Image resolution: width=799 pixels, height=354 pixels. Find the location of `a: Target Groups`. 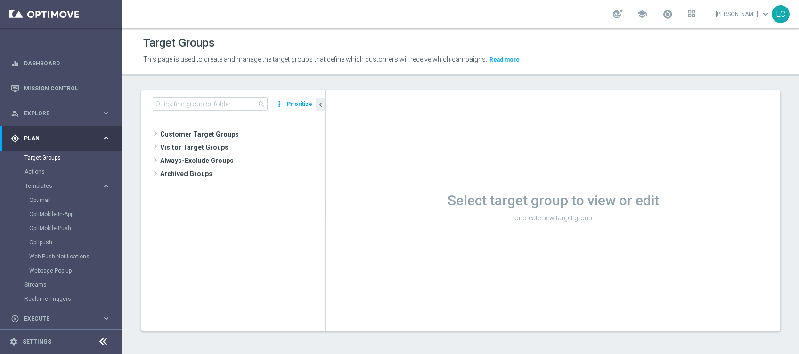

a: Target Groups is located at coordinates (61, 158).